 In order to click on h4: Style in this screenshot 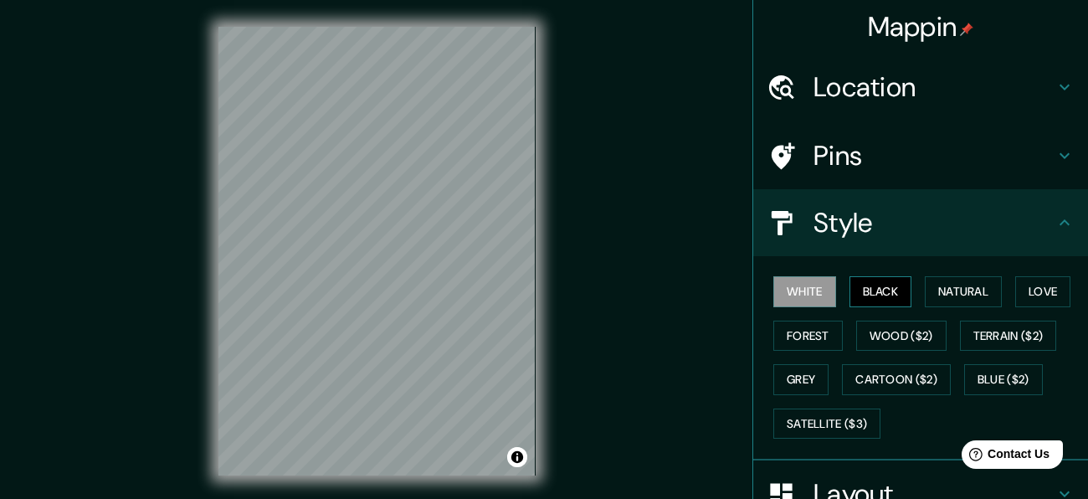, I will do `click(934, 223)`.